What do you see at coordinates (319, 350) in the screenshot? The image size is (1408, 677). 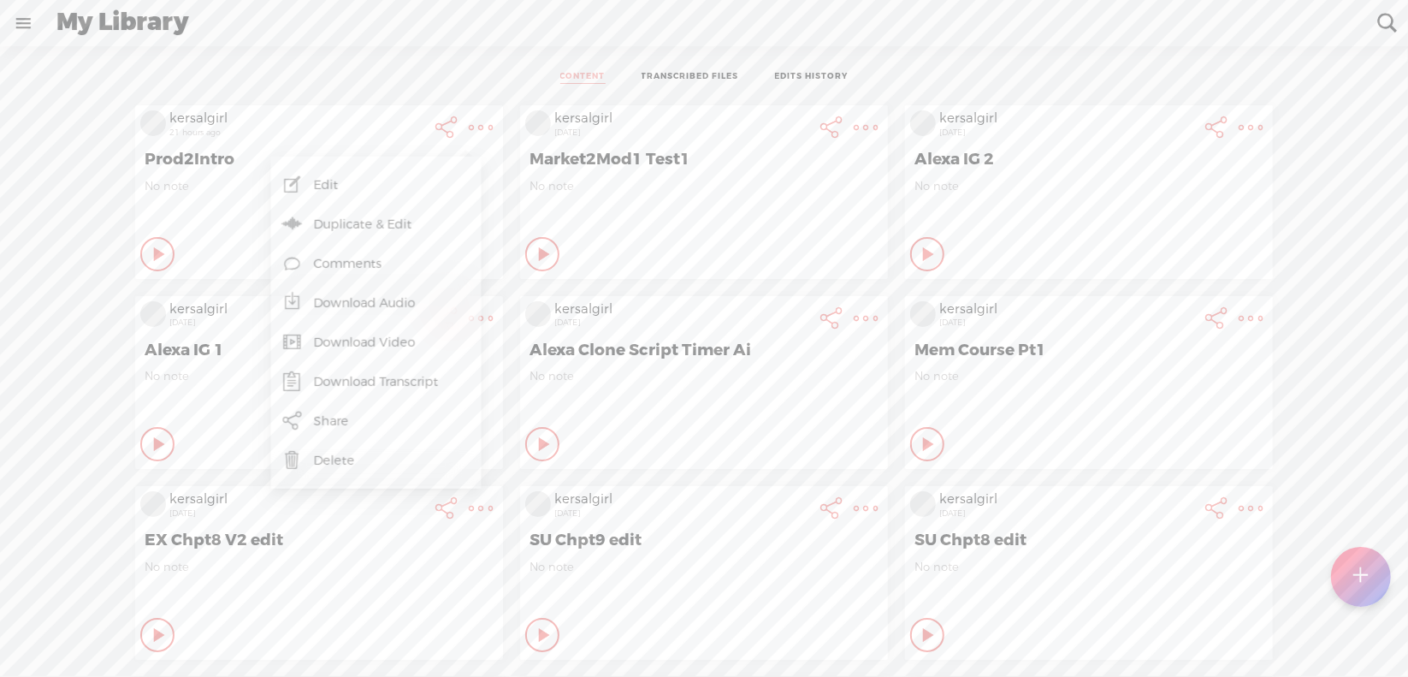 I see `span: Alexa IG 1` at bounding box center [319, 350].